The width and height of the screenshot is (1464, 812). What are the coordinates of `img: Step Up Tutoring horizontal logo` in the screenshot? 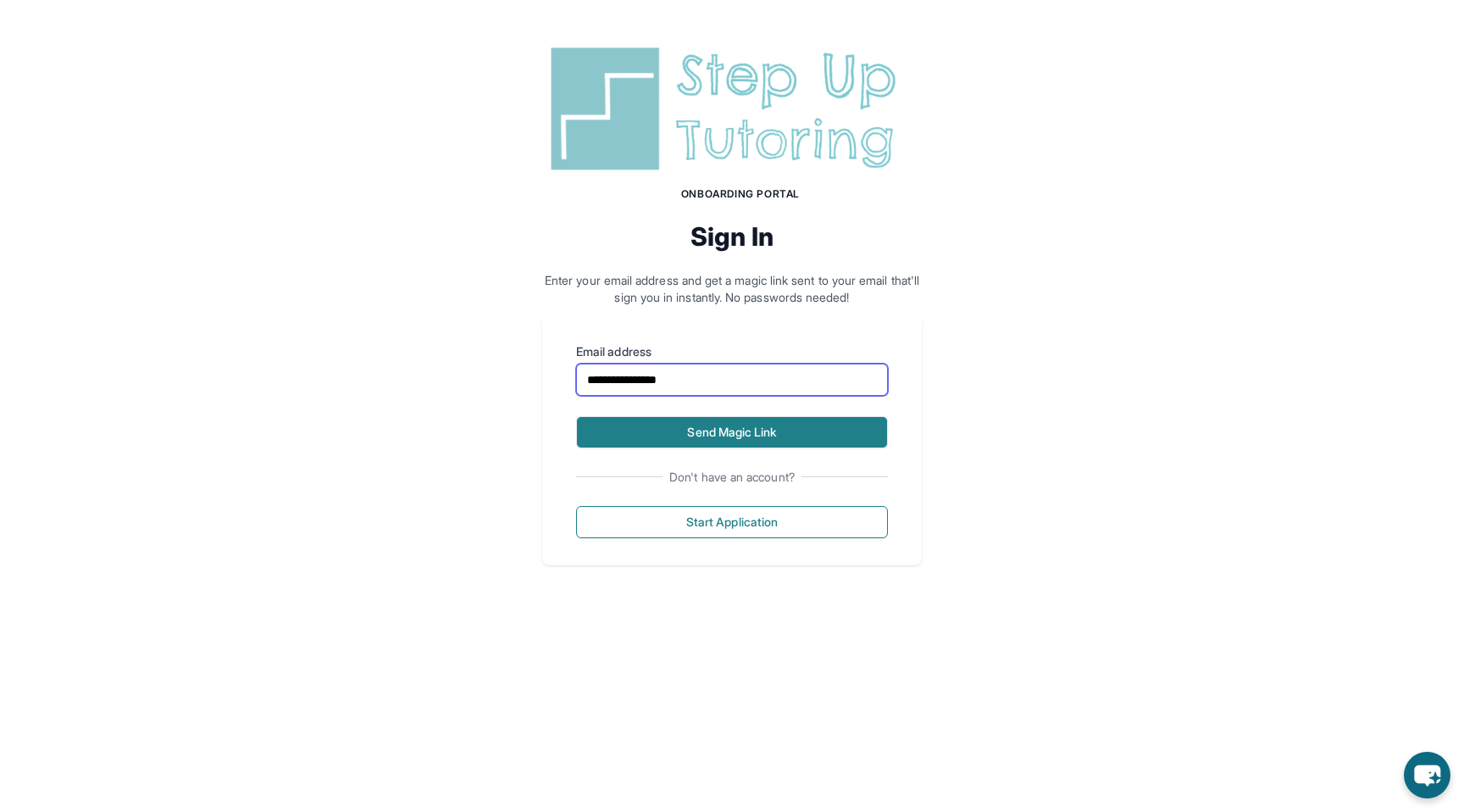 It's located at (732, 108).